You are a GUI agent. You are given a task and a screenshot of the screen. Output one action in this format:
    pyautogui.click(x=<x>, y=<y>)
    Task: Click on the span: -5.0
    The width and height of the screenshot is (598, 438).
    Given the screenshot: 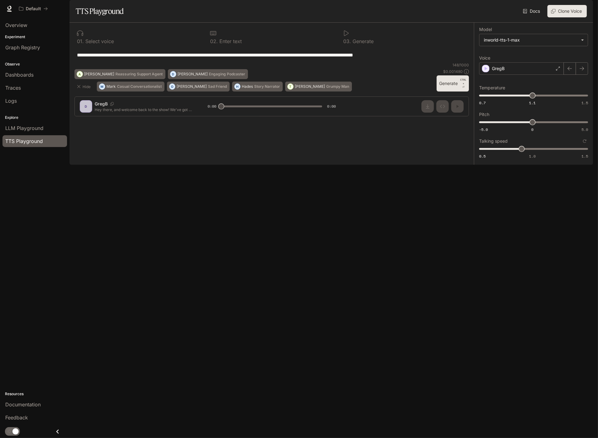 What is the action you would take?
    pyautogui.click(x=483, y=129)
    